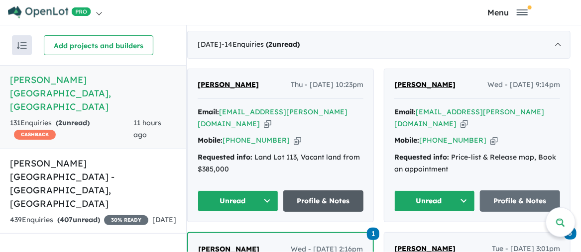  What do you see at coordinates (373, 233) in the screenshot?
I see `a: 1` at bounding box center [373, 233].